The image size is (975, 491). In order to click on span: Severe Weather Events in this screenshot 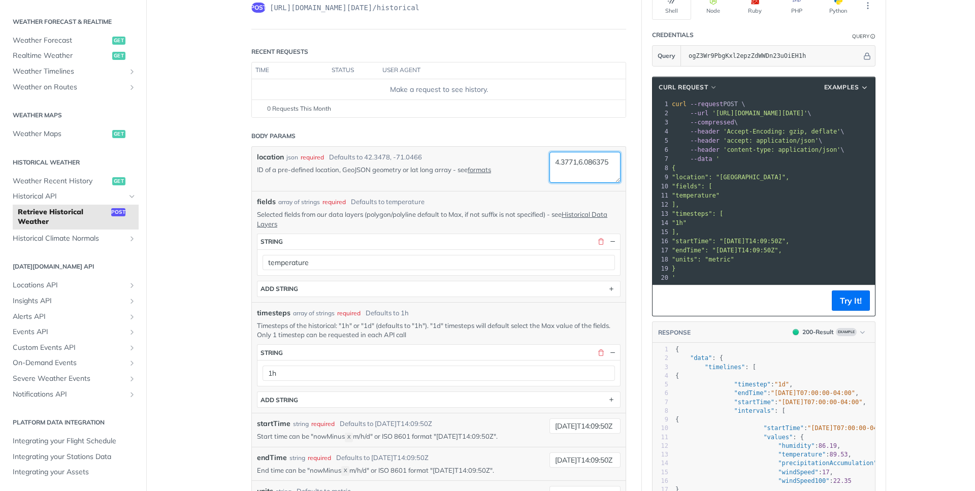, I will do `click(69, 379)`.